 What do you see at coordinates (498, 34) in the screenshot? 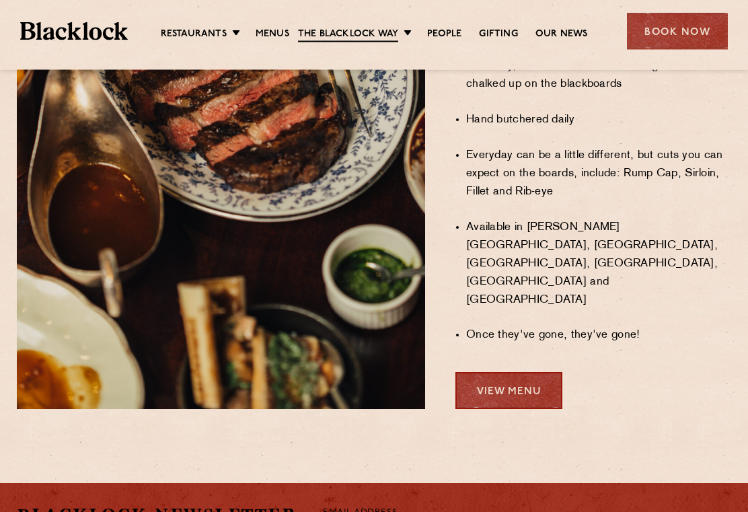
I see `a: Gifting` at bounding box center [498, 34].